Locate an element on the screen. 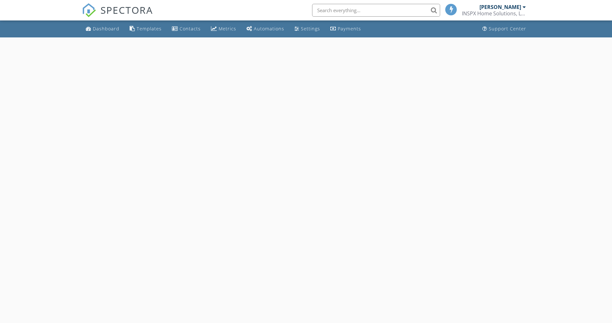 This screenshot has height=323, width=612. div: Support Center is located at coordinates (507, 28).